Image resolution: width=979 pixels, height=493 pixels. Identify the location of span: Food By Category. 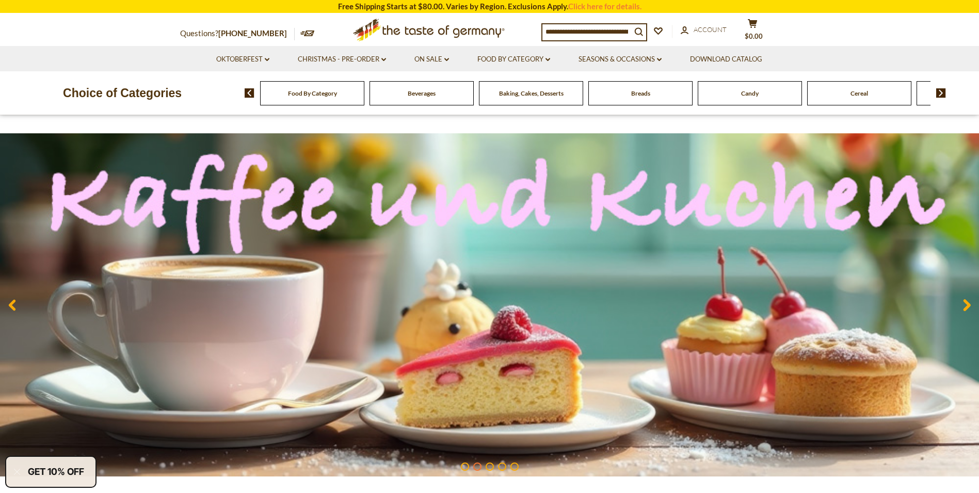
(312, 93).